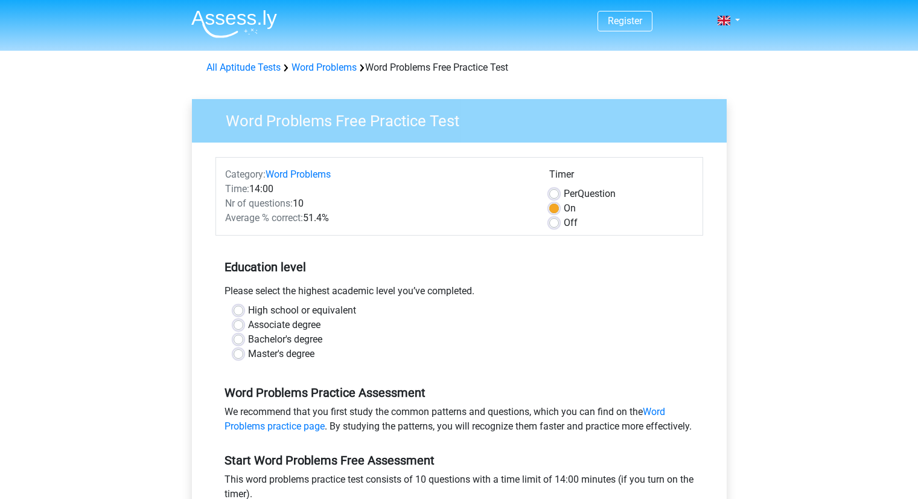  I want to click on label: Bachelor's degree, so click(285, 339).